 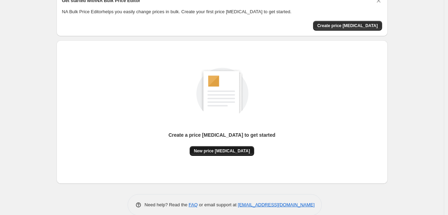 I want to click on span: Need help? Read the, so click(x=167, y=205).